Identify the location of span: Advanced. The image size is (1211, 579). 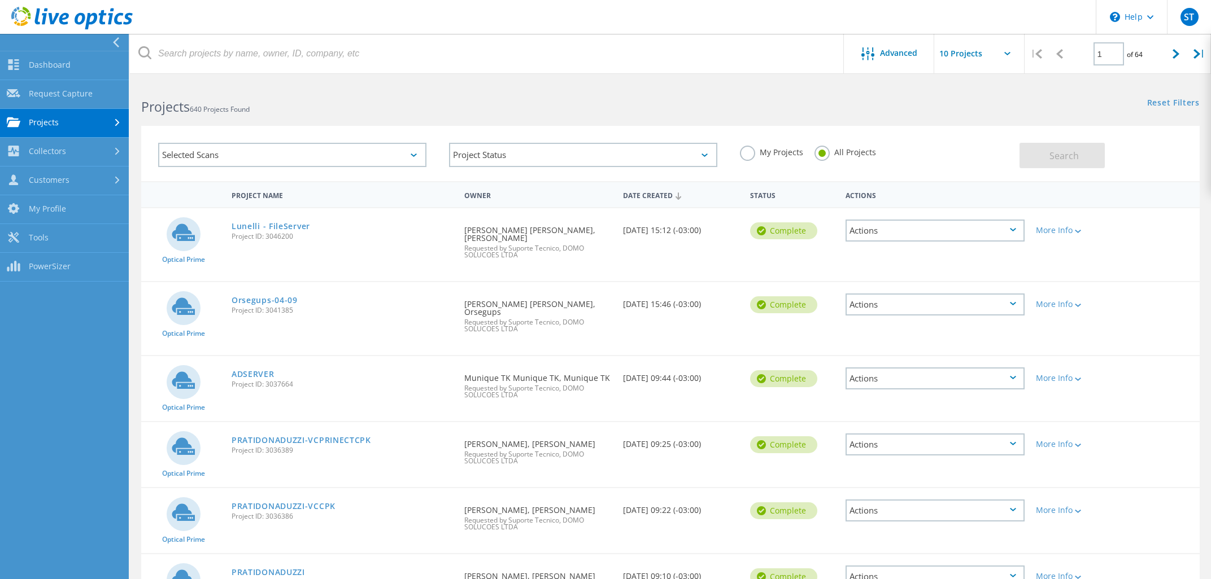
(899, 53).